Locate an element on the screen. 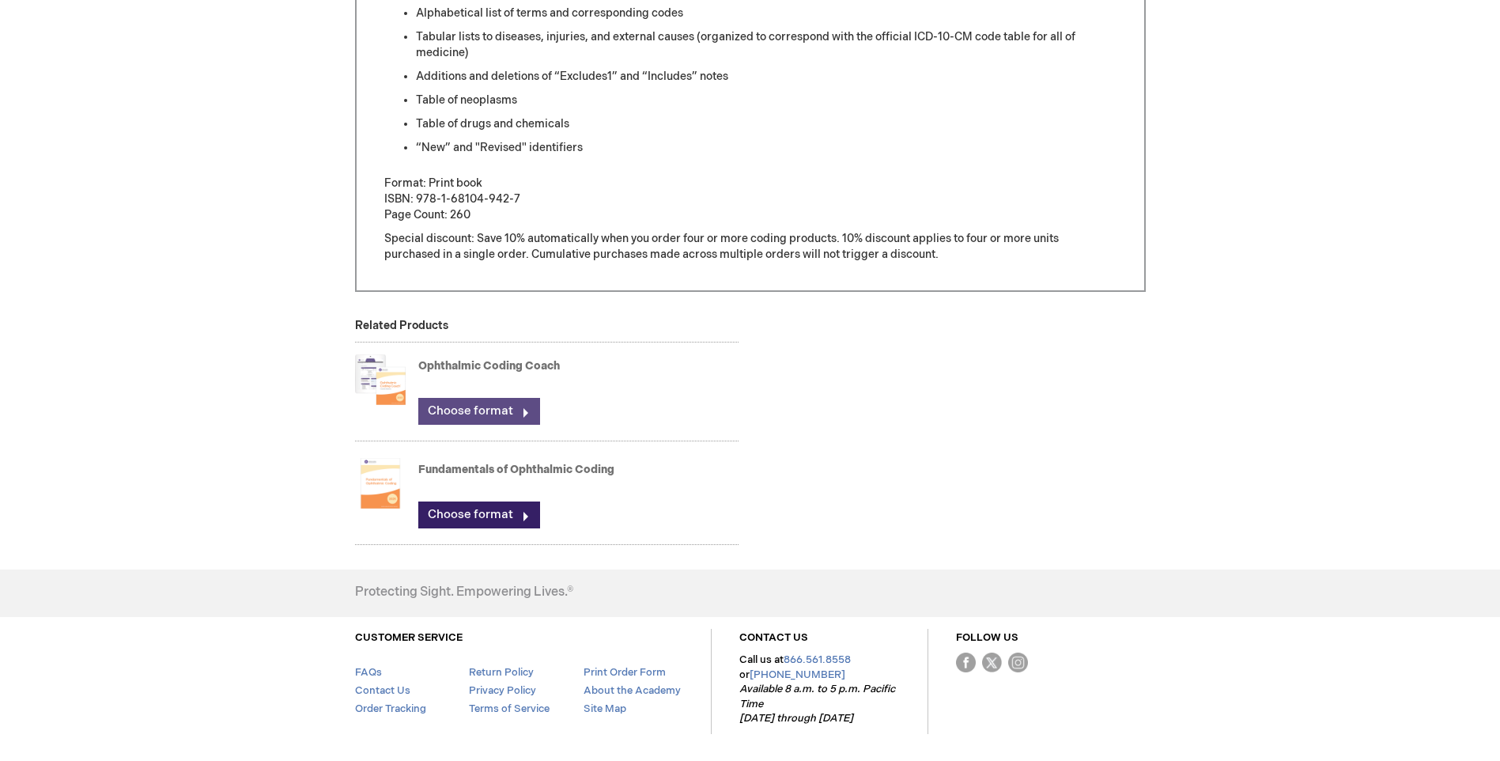  li: Alphabetical list of terms and corresponding codes is located at coordinates (766, 13).